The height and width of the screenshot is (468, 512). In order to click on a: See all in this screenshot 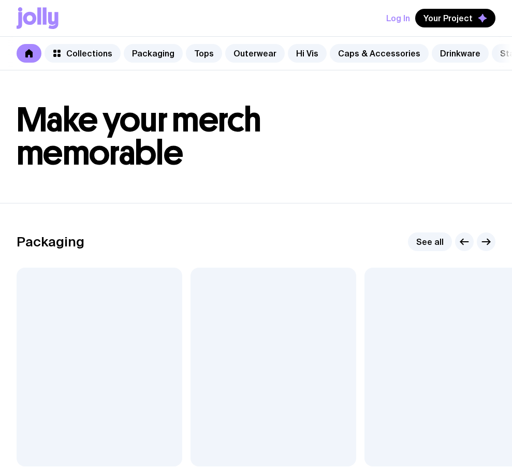, I will do `click(429, 242)`.